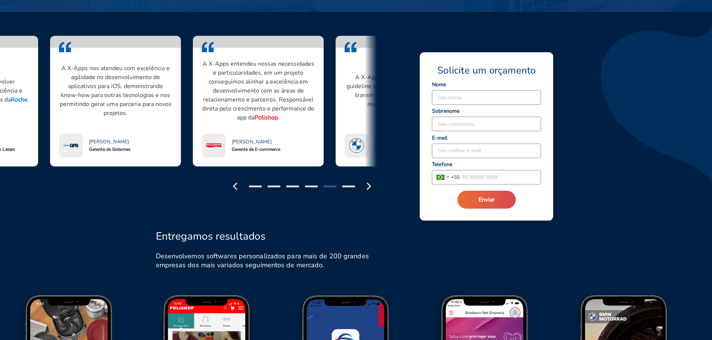 The height and width of the screenshot is (340, 712). What do you see at coordinates (266, 118) in the screenshot?
I see `strong: Polishop` at bounding box center [266, 118].